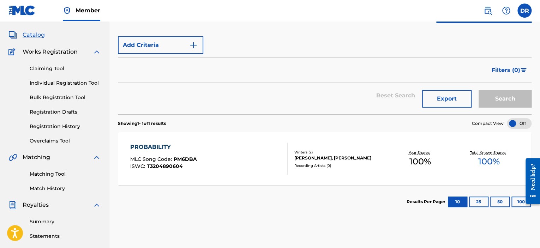 This screenshot has width=540, height=248. I want to click on button: 10, so click(457, 202).